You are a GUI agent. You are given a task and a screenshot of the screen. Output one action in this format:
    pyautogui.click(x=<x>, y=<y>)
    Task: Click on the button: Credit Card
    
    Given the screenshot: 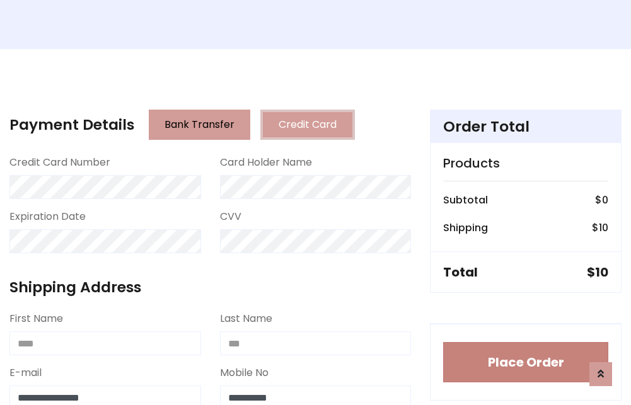 What is the action you would take?
    pyautogui.click(x=307, y=125)
    